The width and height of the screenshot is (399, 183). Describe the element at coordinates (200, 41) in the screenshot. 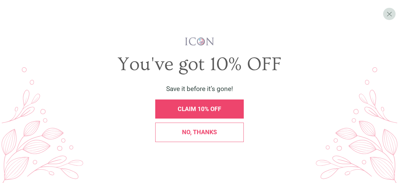

I see `img: iconwallstickersl_1754656298800.png` at that location.